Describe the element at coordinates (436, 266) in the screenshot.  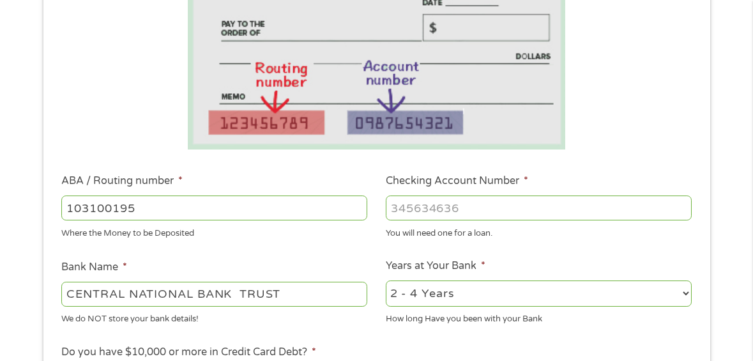
I see `label: Years at Your Bank` at that location.